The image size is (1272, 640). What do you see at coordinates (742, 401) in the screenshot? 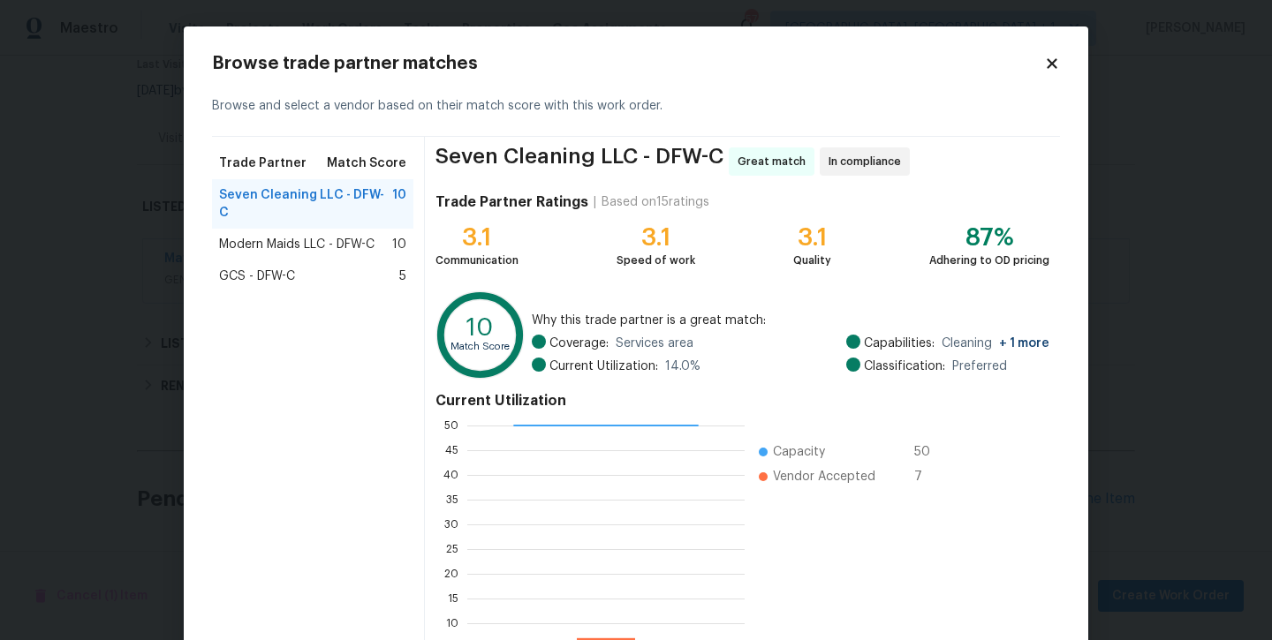
I see `h4: Current Utilization` at bounding box center [742, 401].